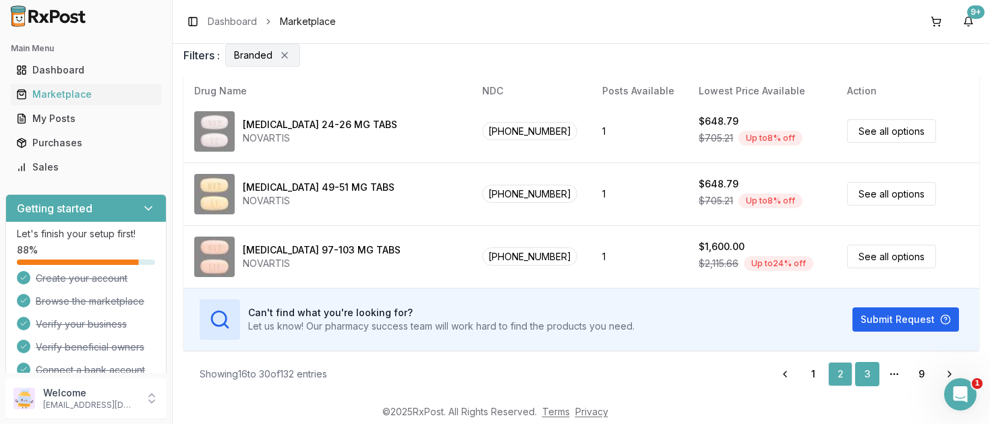  What do you see at coordinates (86, 143) in the screenshot?
I see `a: Purchases` at bounding box center [86, 143].